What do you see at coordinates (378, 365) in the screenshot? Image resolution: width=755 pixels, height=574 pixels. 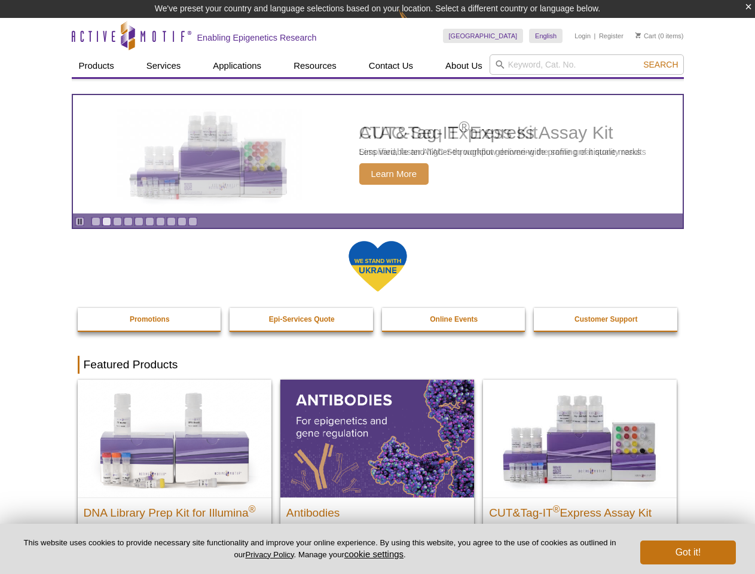 I see `h2: Featured Products` at bounding box center [378, 365].